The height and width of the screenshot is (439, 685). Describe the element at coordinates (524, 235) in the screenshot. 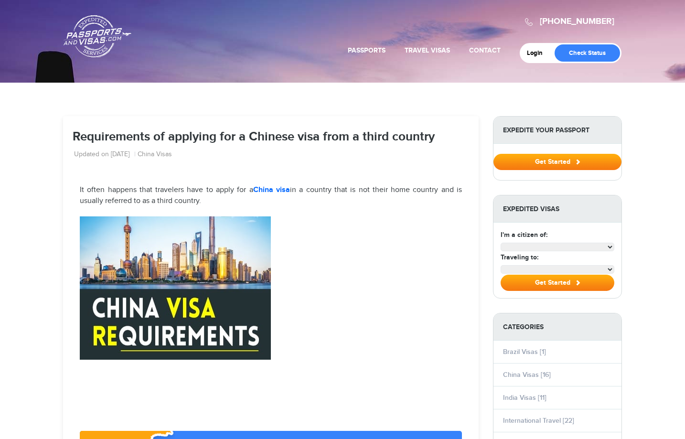

I see `label: I'm a citizen of:` at that location.